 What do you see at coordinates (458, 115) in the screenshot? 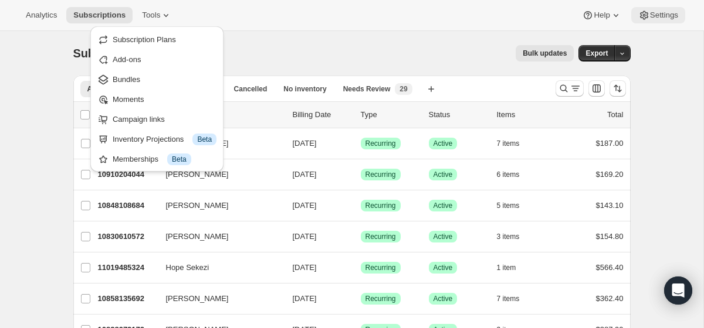
I see `p: Status` at bounding box center [458, 115].